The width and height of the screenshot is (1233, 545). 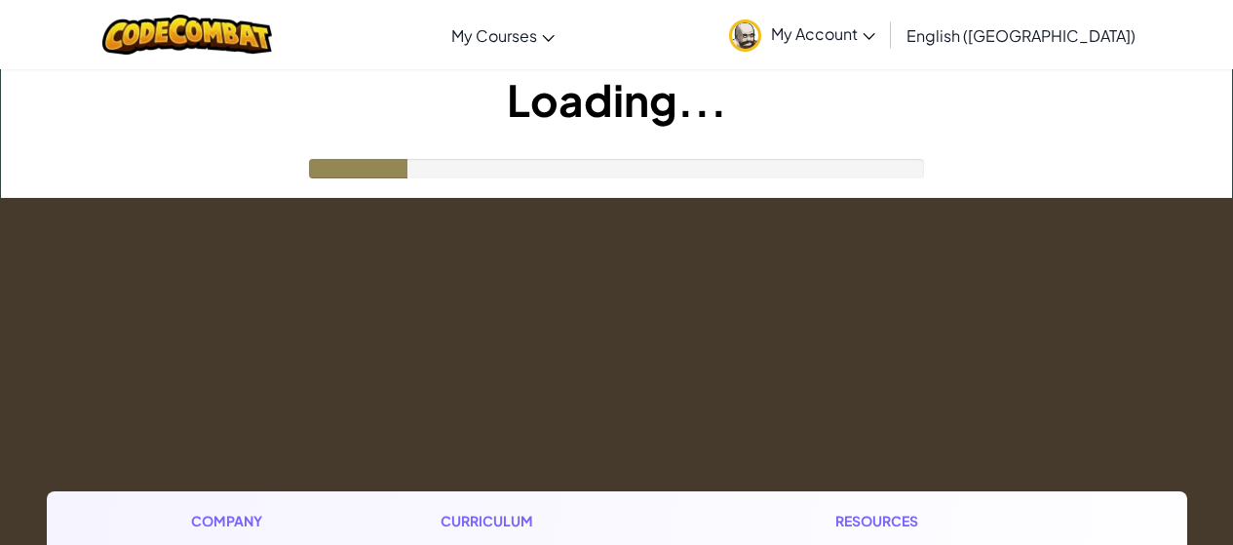 I want to click on h1: Loading..., so click(x=616, y=99).